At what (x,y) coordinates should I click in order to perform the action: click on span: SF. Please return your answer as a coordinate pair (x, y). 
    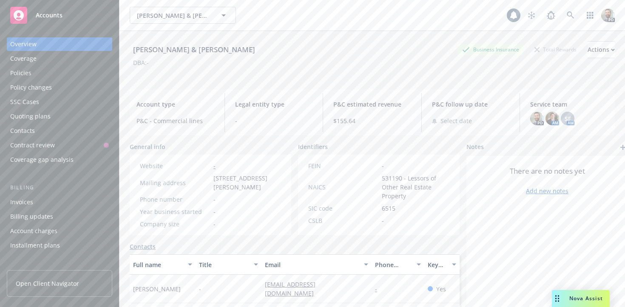
    Looking at the image, I should click on (567, 119).